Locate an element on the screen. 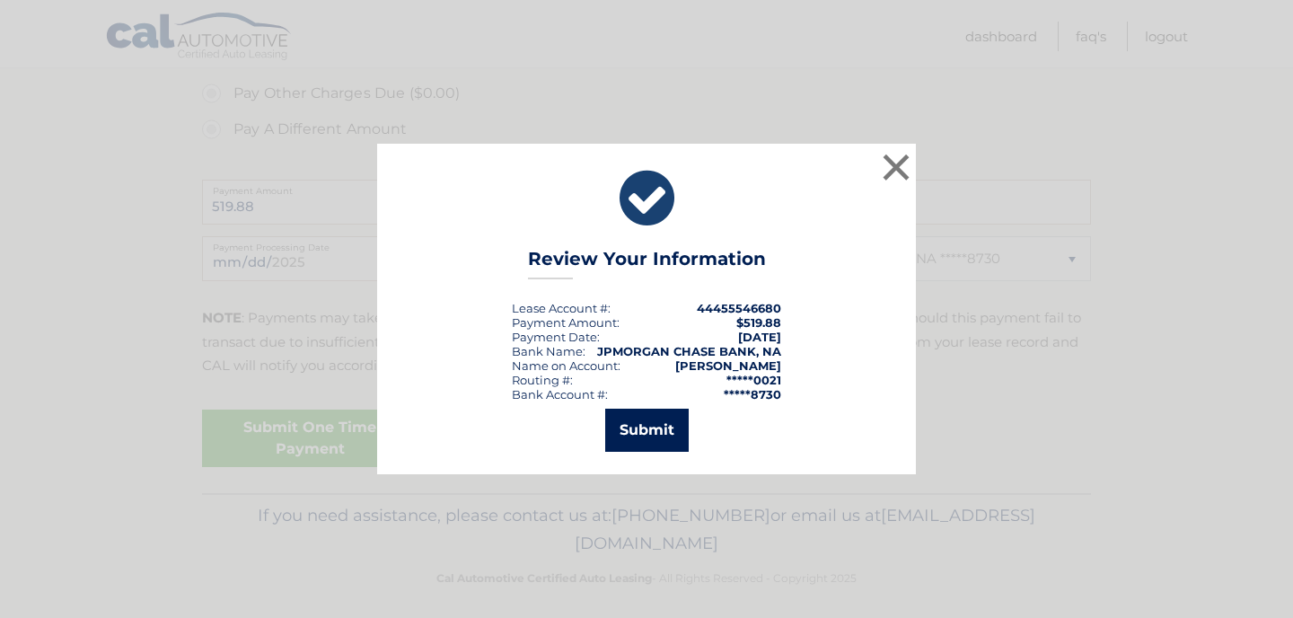 The image size is (1293, 618). div: Routing #: is located at coordinates (542, 380).